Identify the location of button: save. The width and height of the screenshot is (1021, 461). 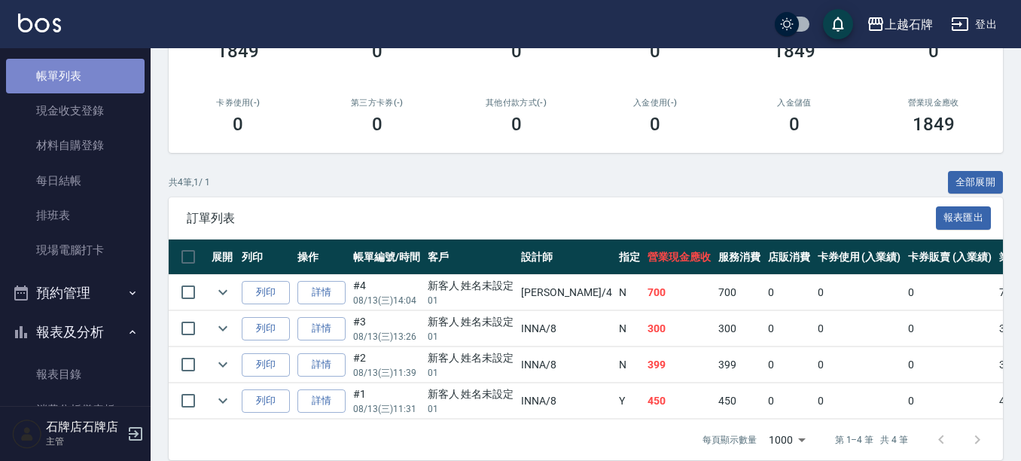
(838, 24).